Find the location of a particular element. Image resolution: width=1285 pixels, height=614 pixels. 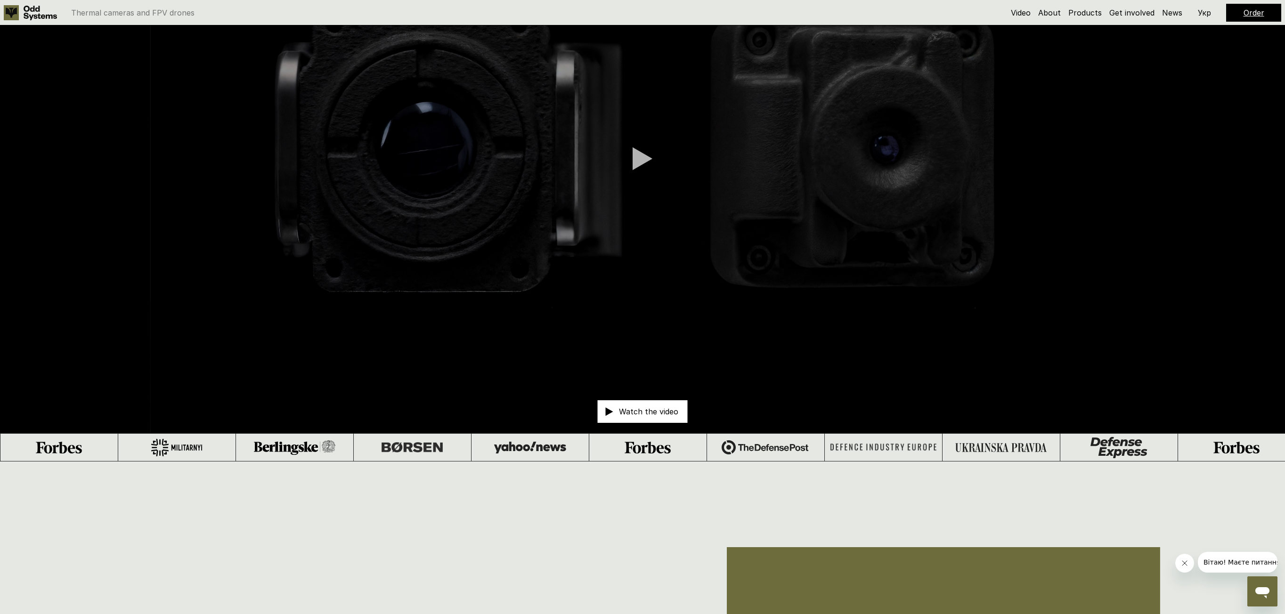

p: Thermal cameras and FPV drones is located at coordinates (133, 13).